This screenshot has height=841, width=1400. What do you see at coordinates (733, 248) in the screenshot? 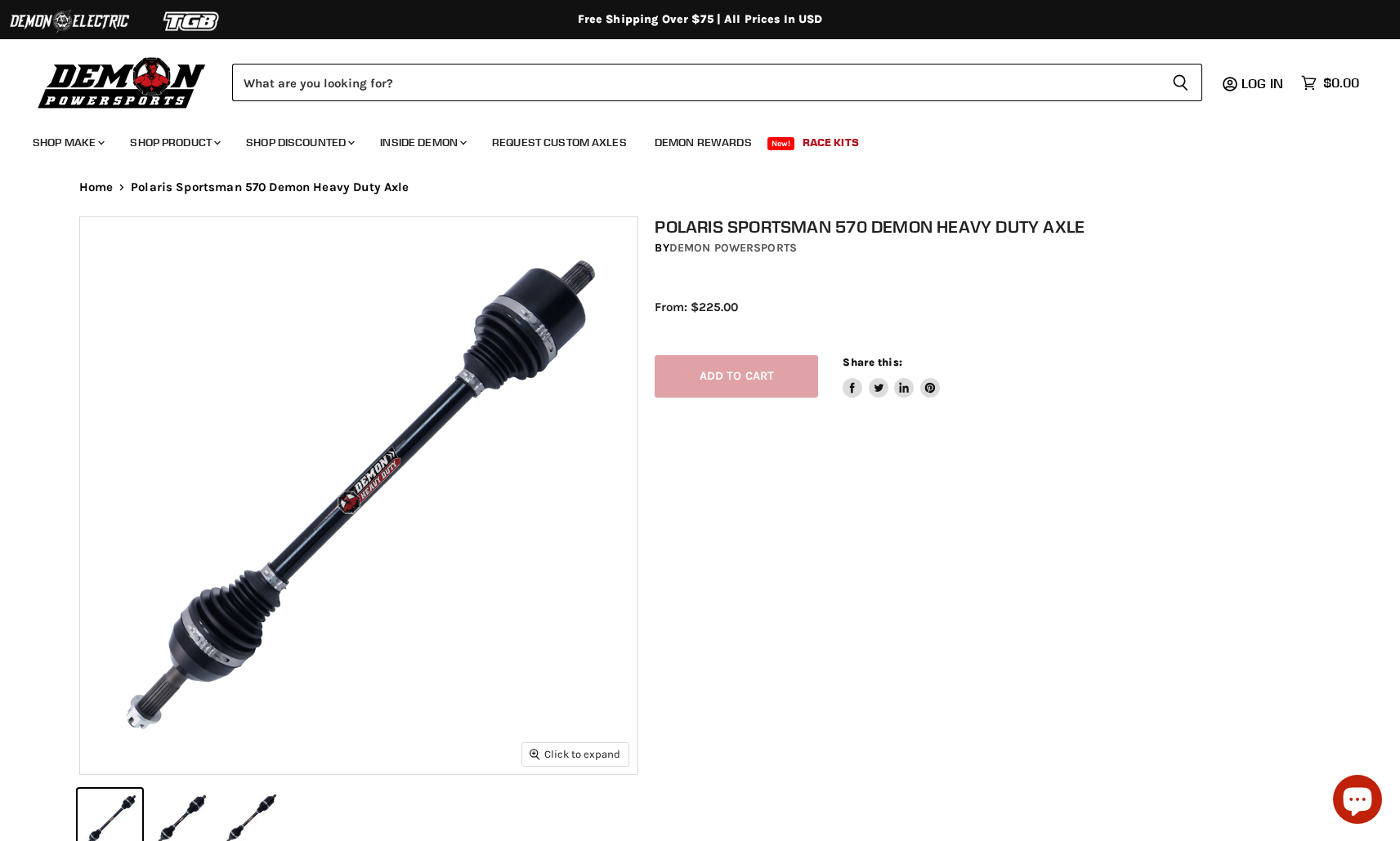
I see `a: Demon Powersports` at bounding box center [733, 248].